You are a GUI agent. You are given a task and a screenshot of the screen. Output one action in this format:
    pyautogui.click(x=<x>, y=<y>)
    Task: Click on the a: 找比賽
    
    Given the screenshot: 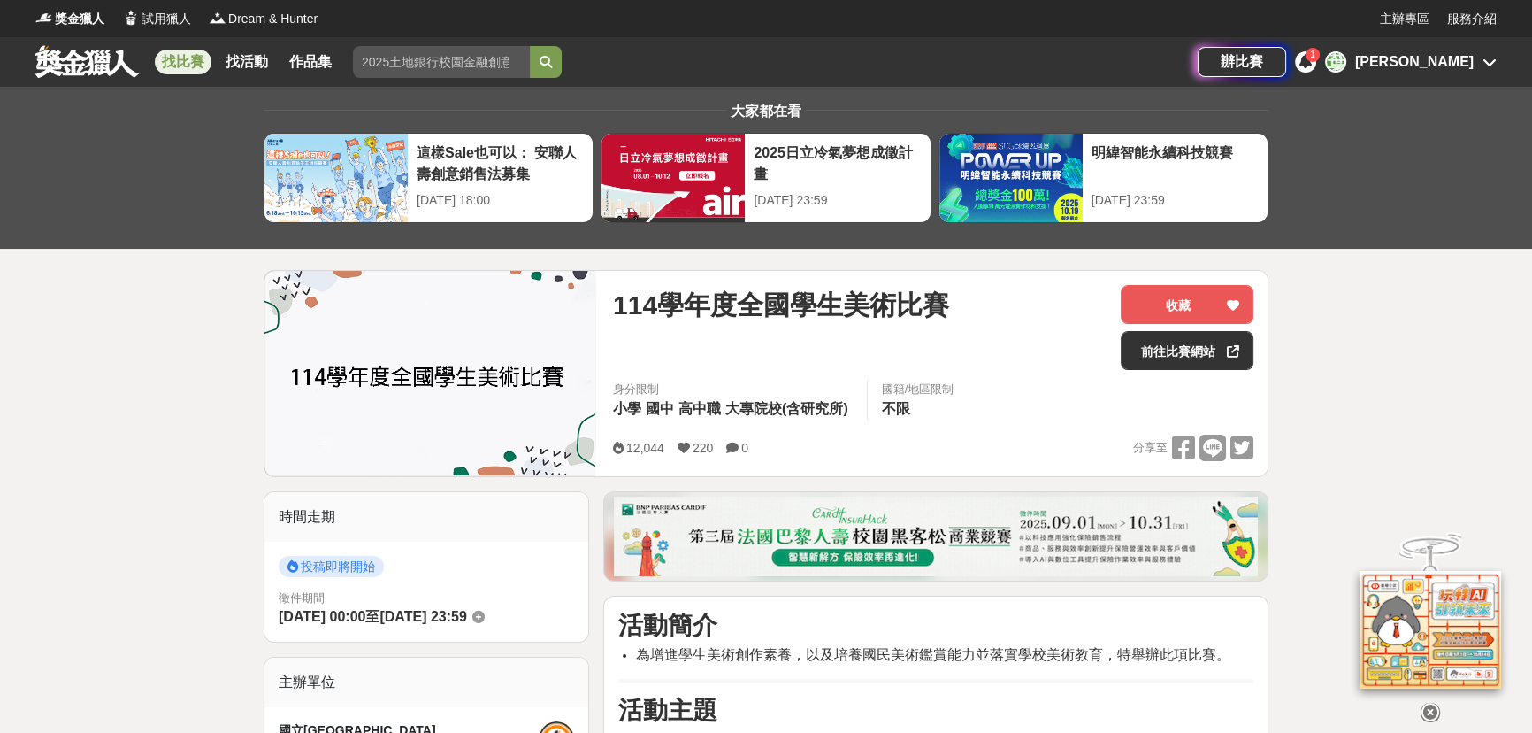 What is the action you would take?
    pyautogui.click(x=183, y=62)
    